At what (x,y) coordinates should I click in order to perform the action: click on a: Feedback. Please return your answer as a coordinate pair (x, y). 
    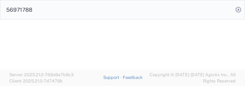
    Looking at the image, I should click on (132, 77).